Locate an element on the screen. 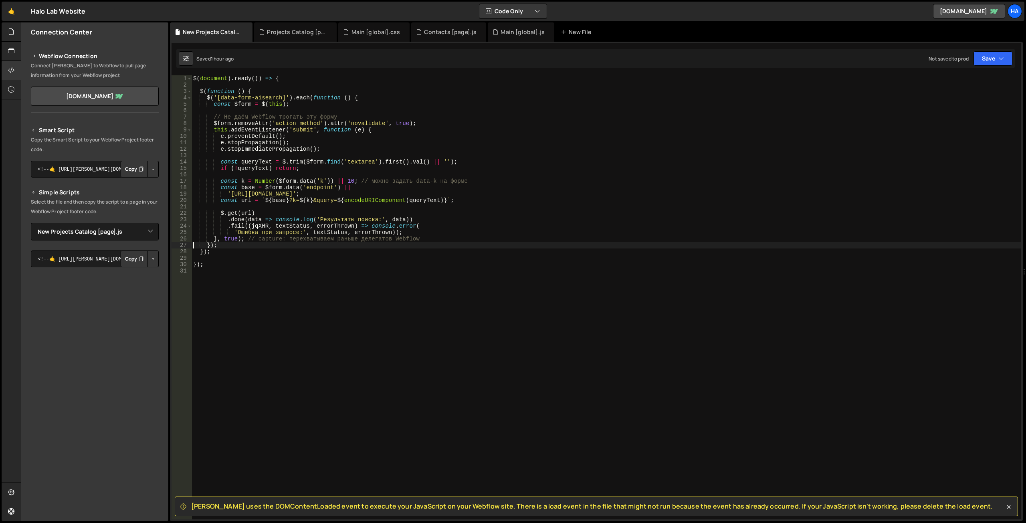 This screenshot has width=1026, height=523. div: Halo Lab Website is located at coordinates (58, 11).